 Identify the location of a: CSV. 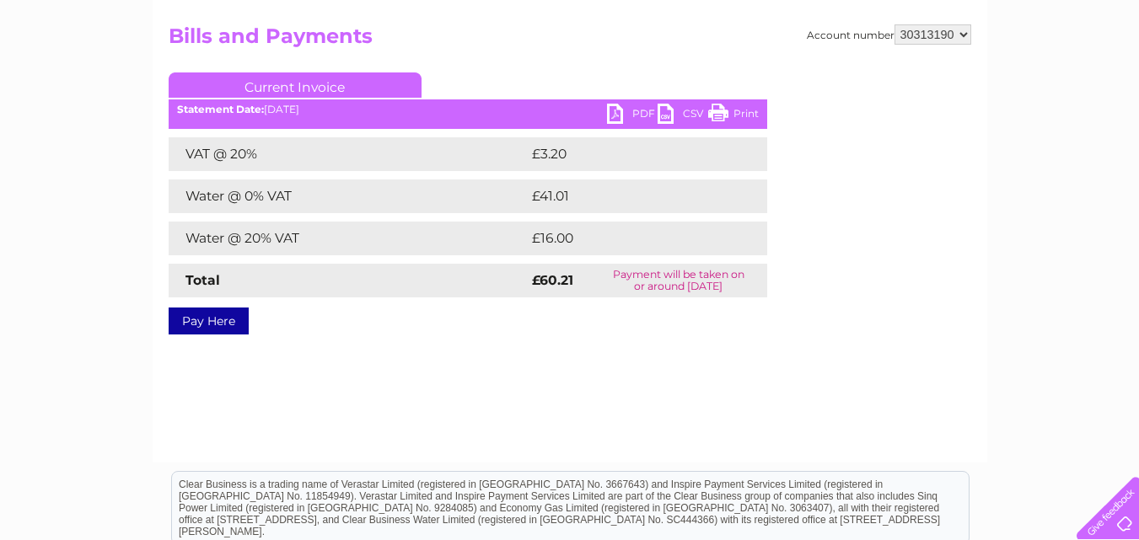
(683, 115).